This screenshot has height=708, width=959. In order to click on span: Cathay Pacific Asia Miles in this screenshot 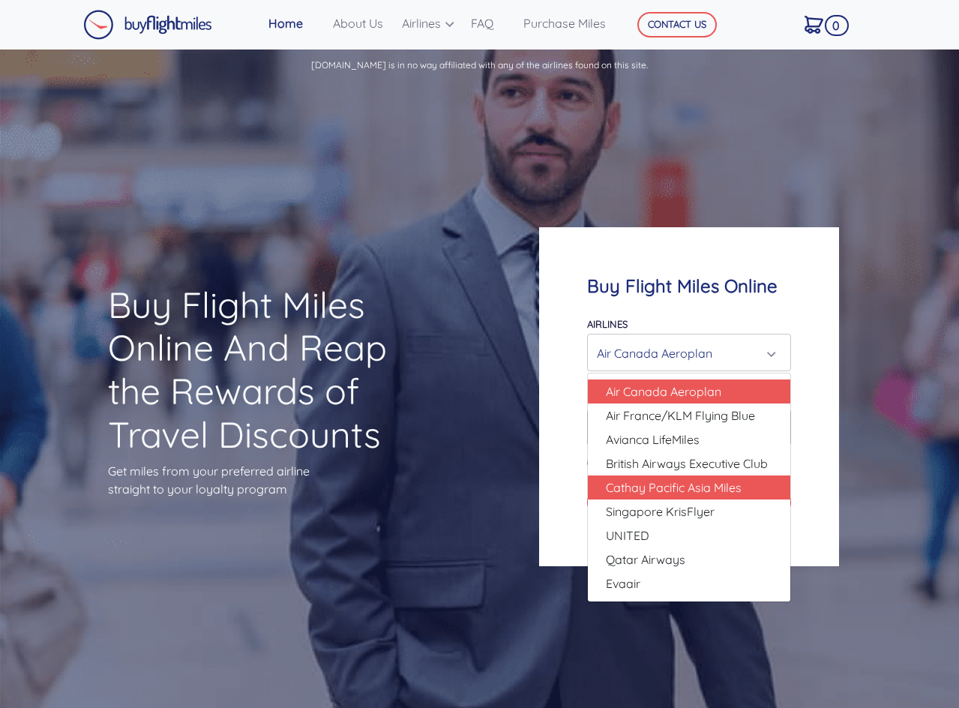, I will do `click(674, 488)`.